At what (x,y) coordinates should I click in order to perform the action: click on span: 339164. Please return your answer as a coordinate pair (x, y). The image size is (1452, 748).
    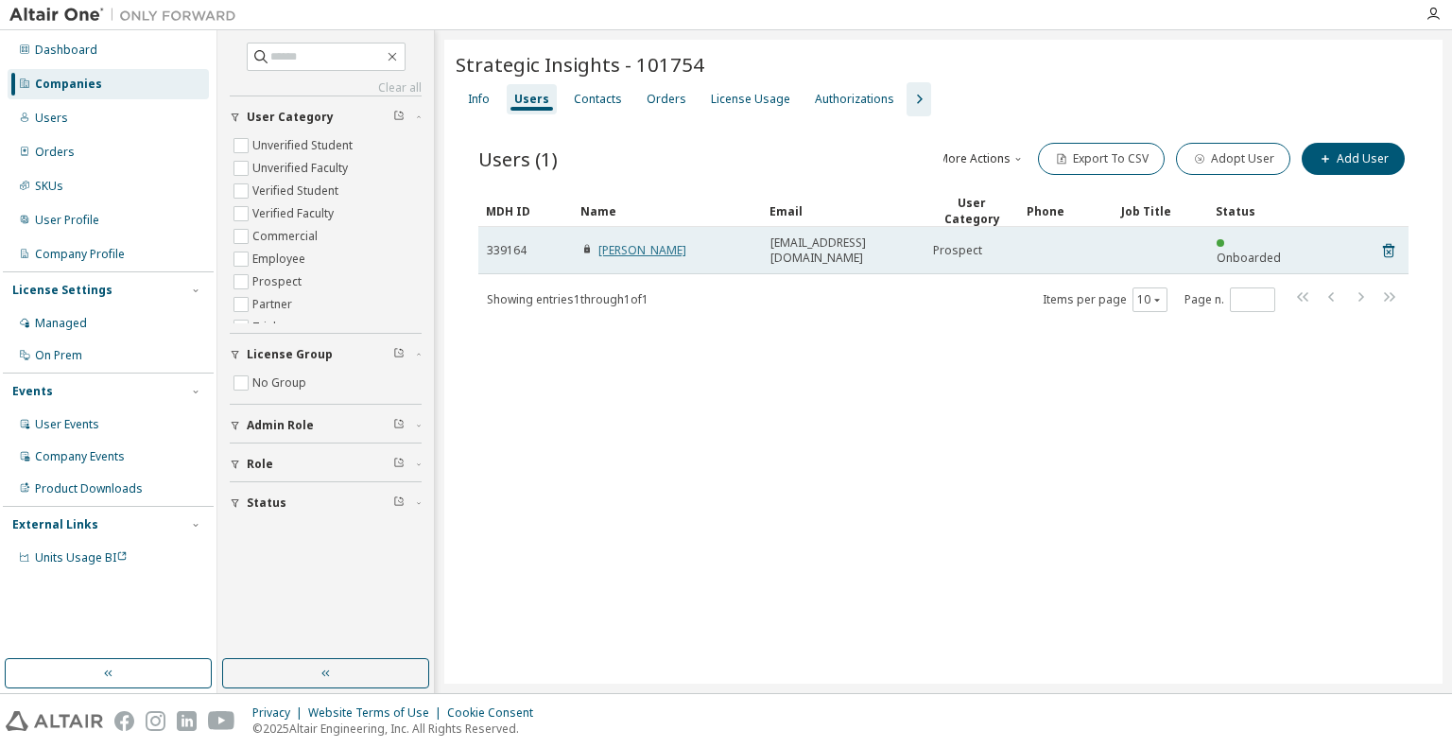
    Looking at the image, I should click on (507, 251).